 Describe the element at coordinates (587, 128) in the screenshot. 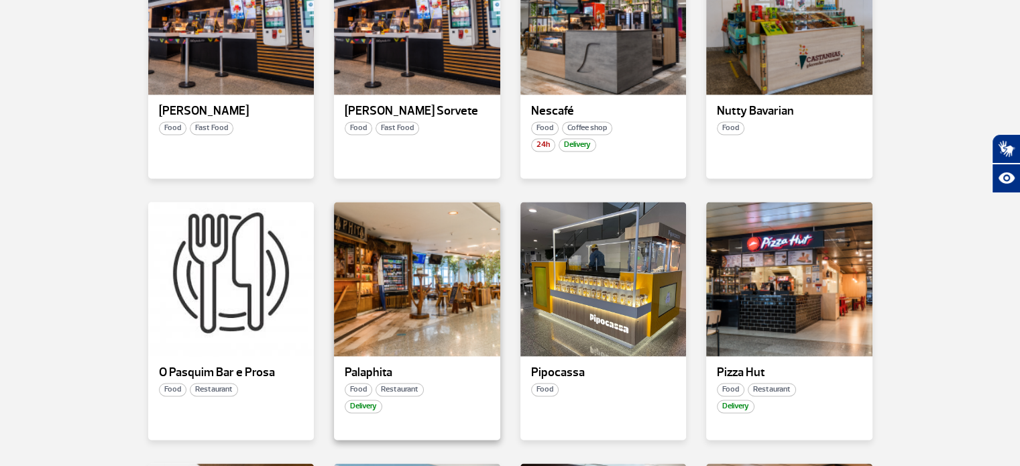

I see `span: Coffee shop` at that location.